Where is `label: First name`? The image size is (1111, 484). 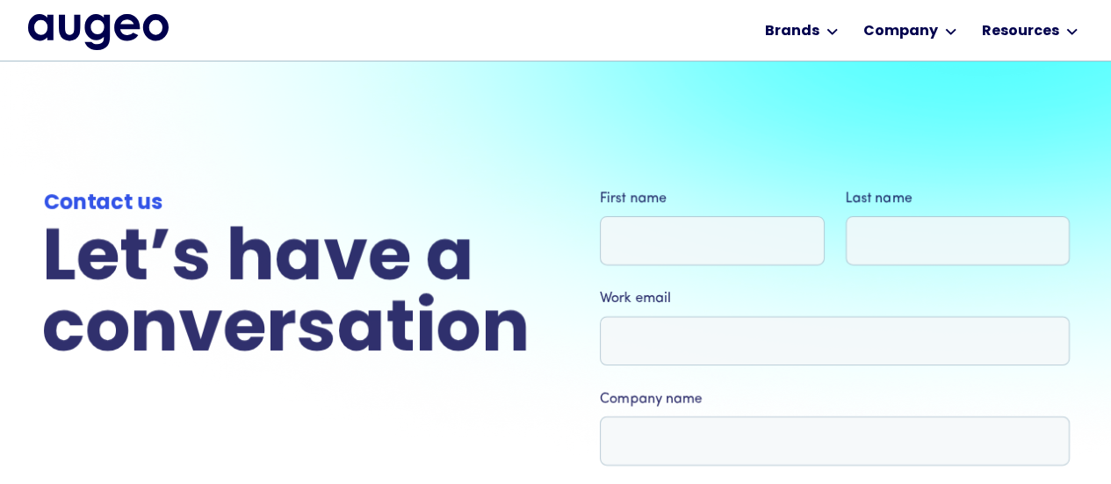 label: First name is located at coordinates (713, 199).